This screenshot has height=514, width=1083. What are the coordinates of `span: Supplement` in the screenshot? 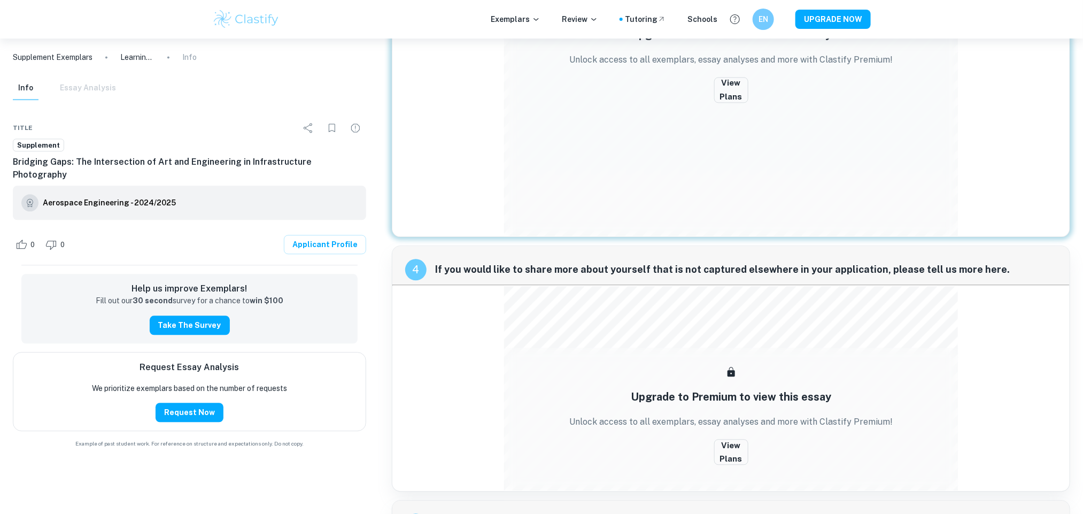 It's located at (39, 145).